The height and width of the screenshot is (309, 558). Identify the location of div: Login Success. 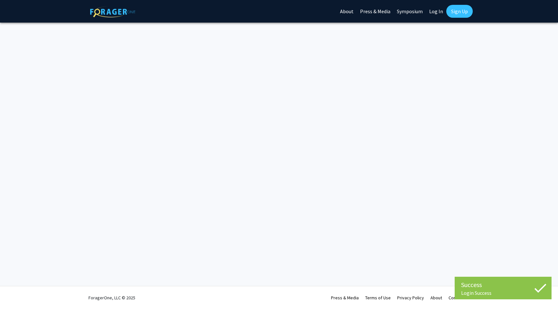
(503, 293).